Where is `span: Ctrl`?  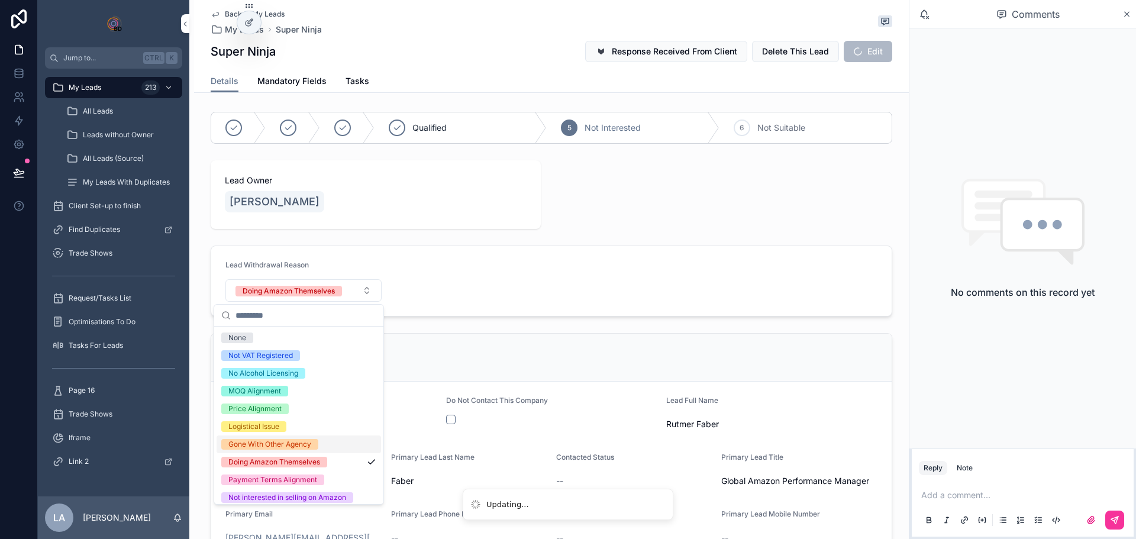
span: Ctrl is located at coordinates (154, 58).